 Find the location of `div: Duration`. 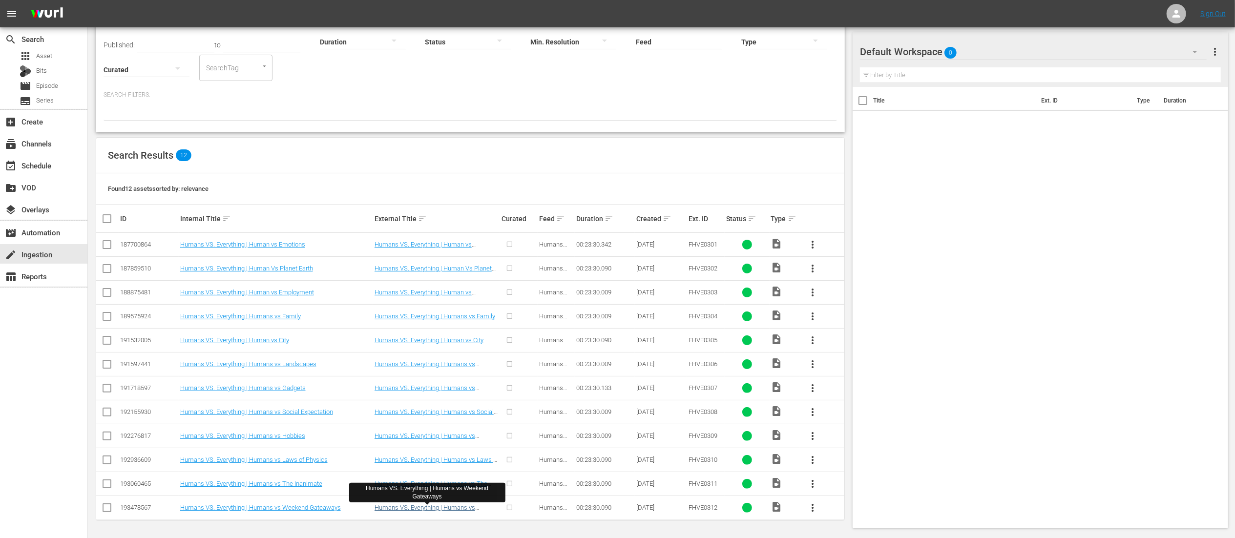

div: Duration is located at coordinates (605, 219).